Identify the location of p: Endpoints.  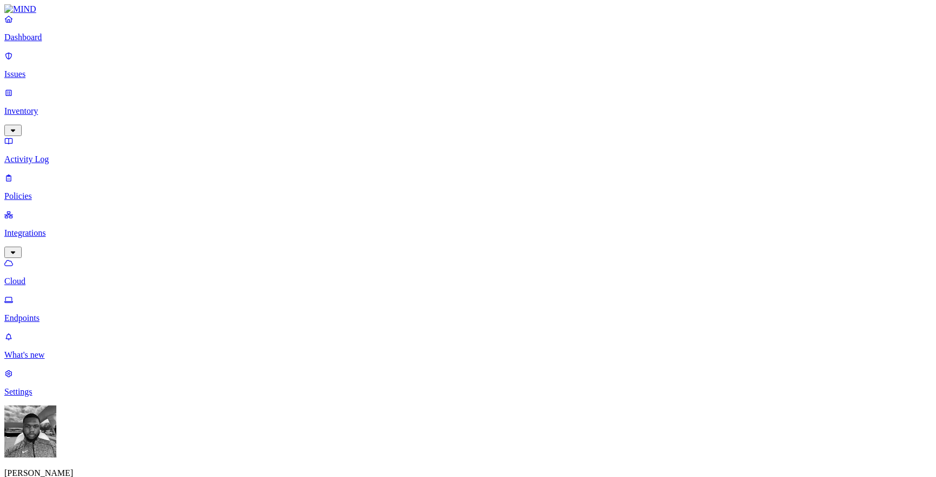
(468, 318).